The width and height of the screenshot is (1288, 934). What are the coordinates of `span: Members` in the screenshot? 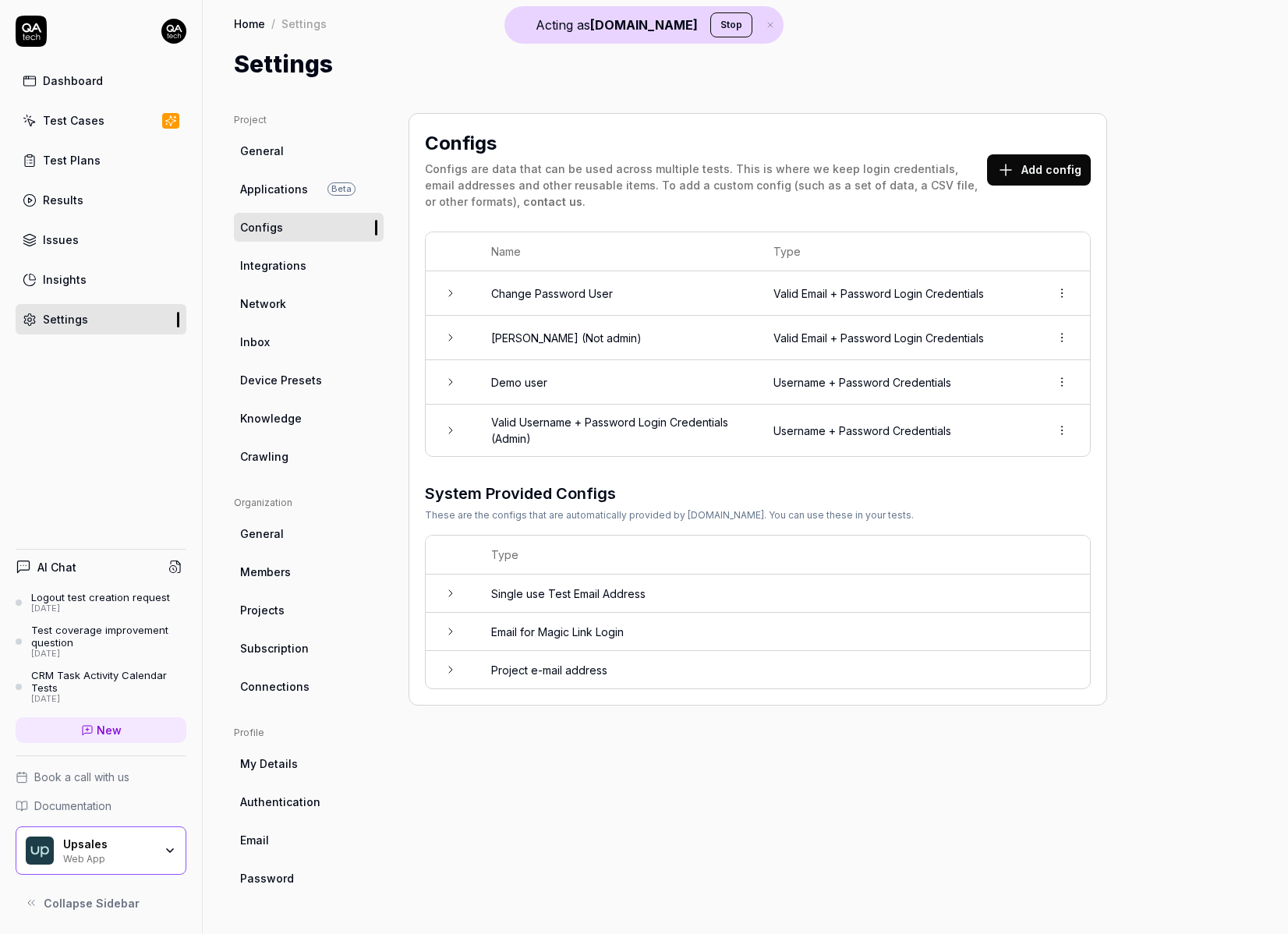 It's located at (265, 571).